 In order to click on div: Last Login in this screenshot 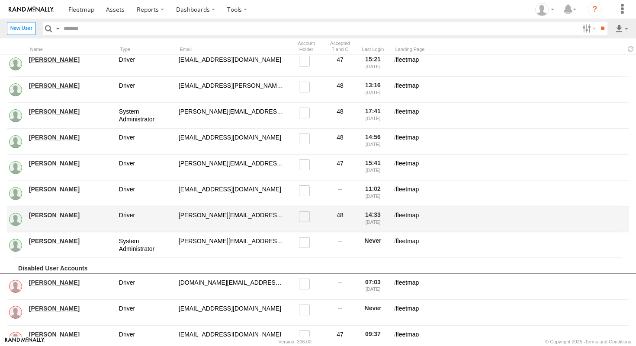, I will do `click(373, 49)`.